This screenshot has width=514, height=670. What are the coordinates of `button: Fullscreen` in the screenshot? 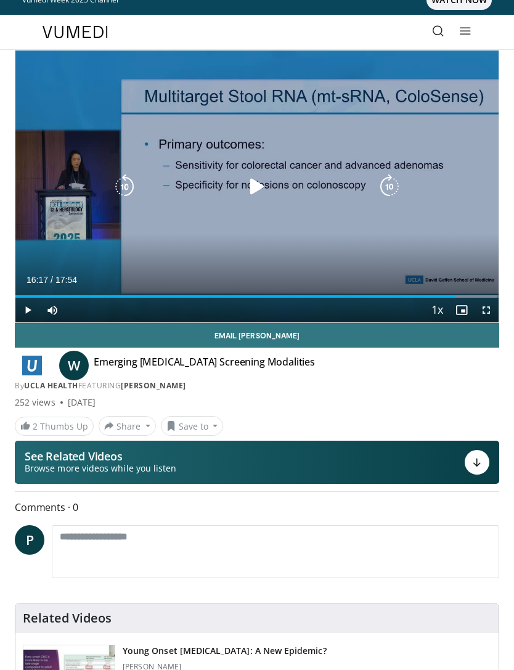 It's located at (487, 310).